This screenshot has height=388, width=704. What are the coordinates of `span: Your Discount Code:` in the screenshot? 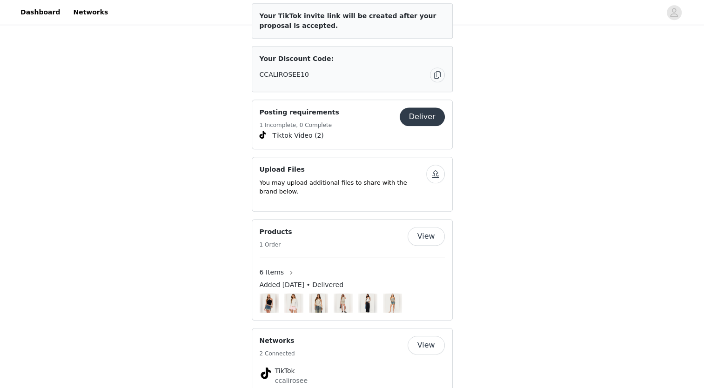 It's located at (296, 59).